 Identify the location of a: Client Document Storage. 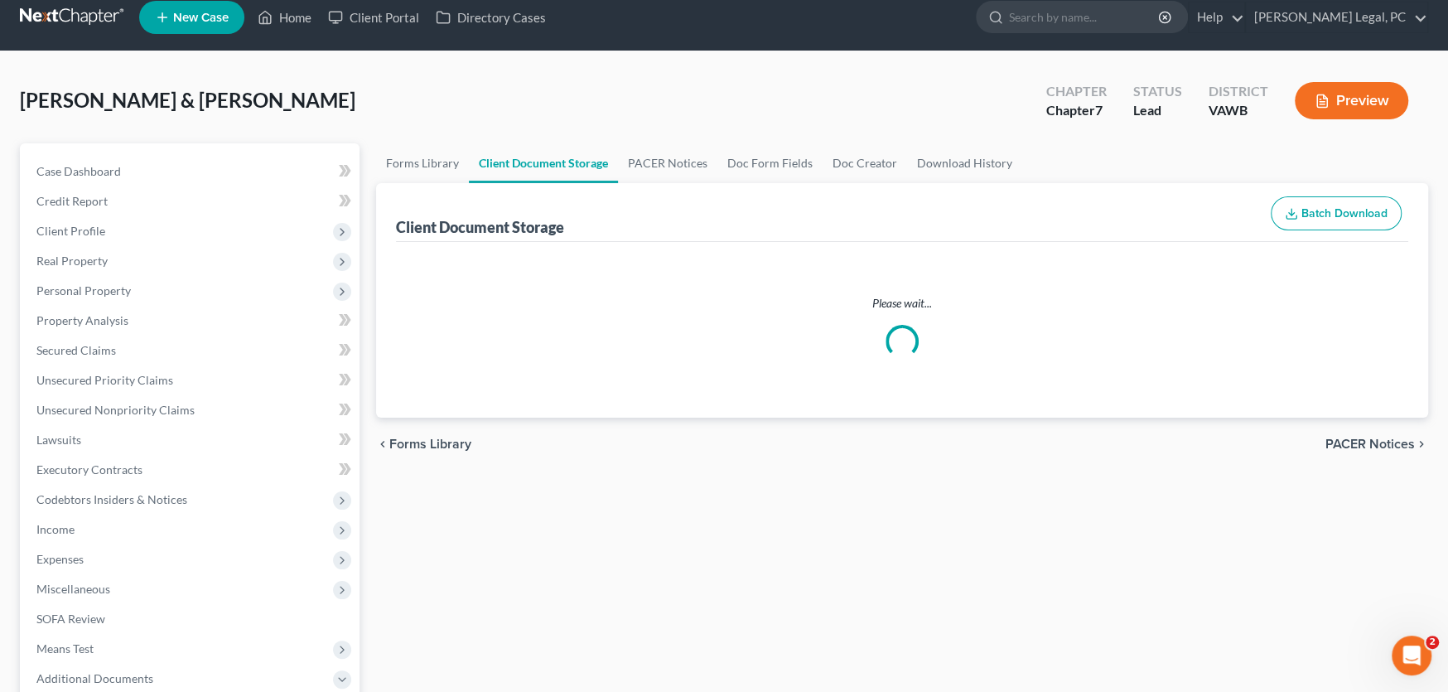
(544, 163).